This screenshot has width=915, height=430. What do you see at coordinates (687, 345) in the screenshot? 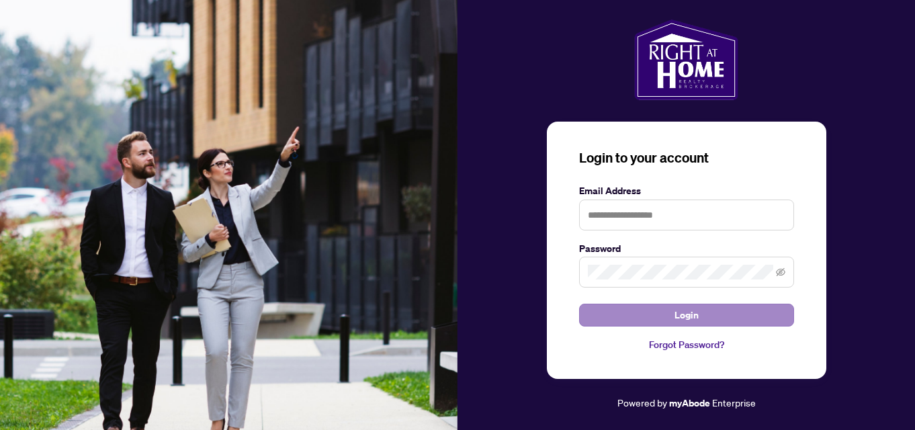
I see `a: Forgot Password?` at bounding box center [687, 345].